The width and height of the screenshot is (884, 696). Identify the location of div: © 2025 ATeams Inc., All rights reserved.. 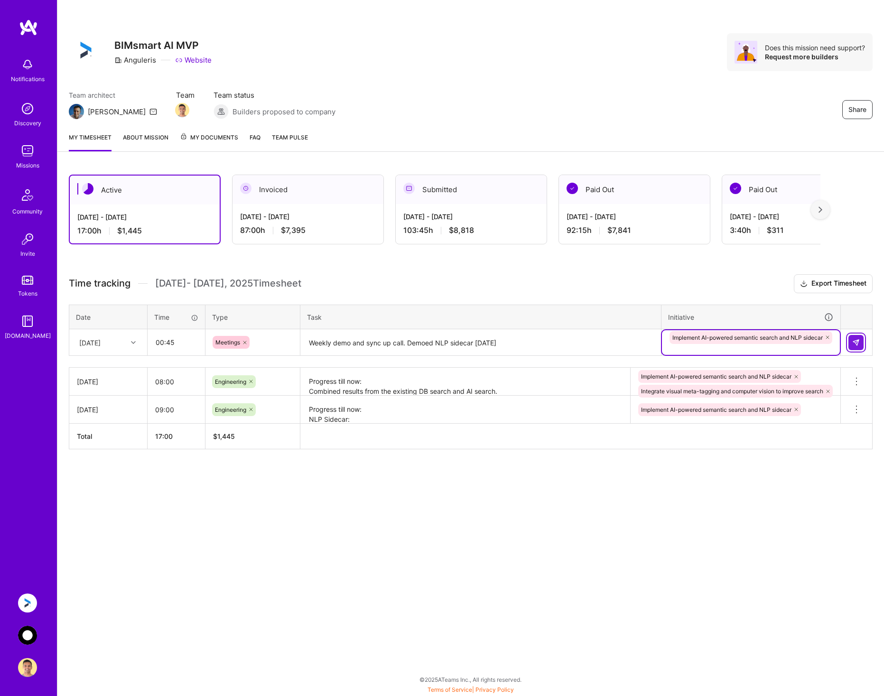
(470, 680).